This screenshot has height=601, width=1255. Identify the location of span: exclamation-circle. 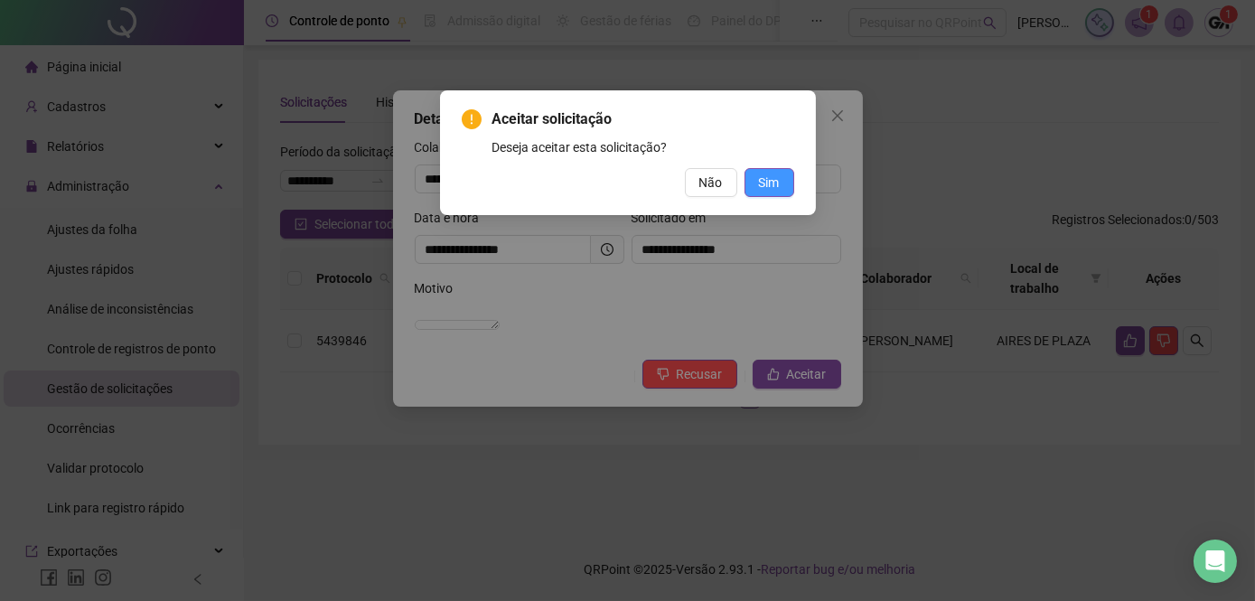
(472, 119).